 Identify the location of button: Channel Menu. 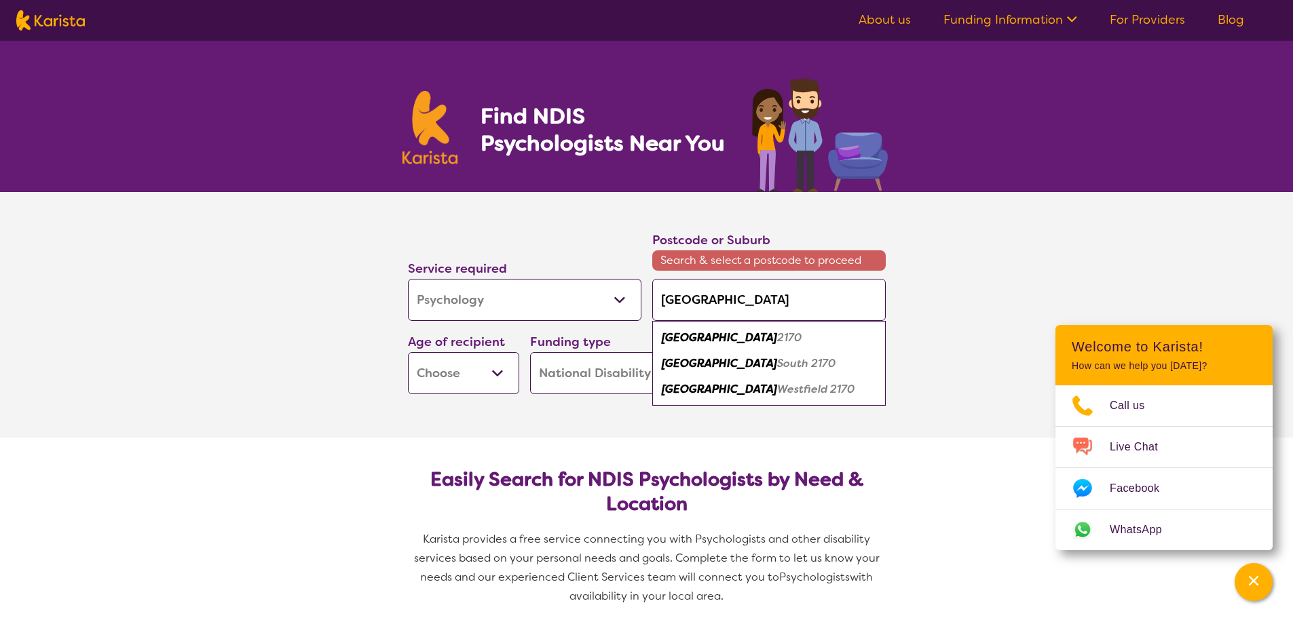
(1254, 582).